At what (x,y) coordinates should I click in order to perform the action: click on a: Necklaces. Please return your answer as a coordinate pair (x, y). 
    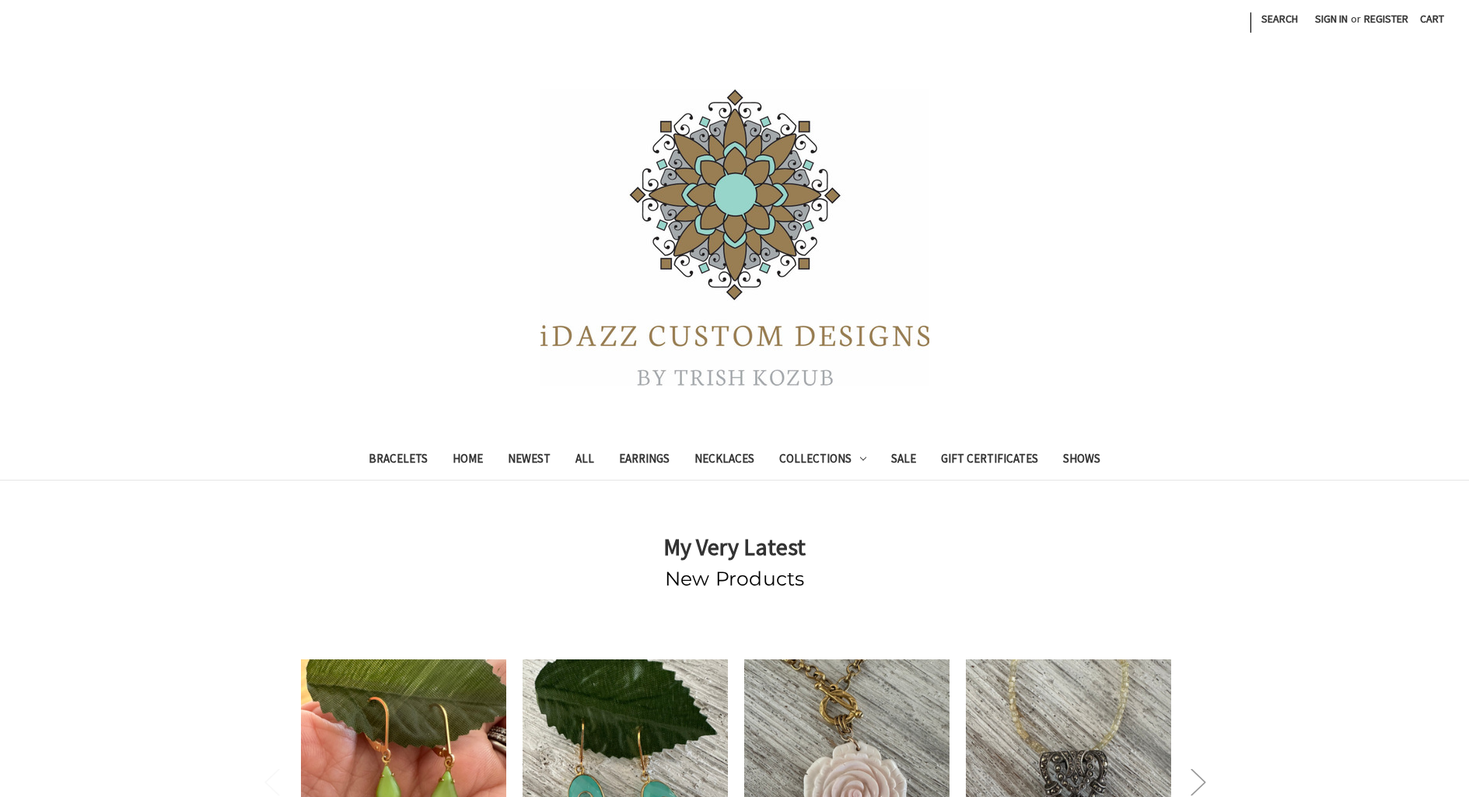
    Looking at the image, I should click on (724, 460).